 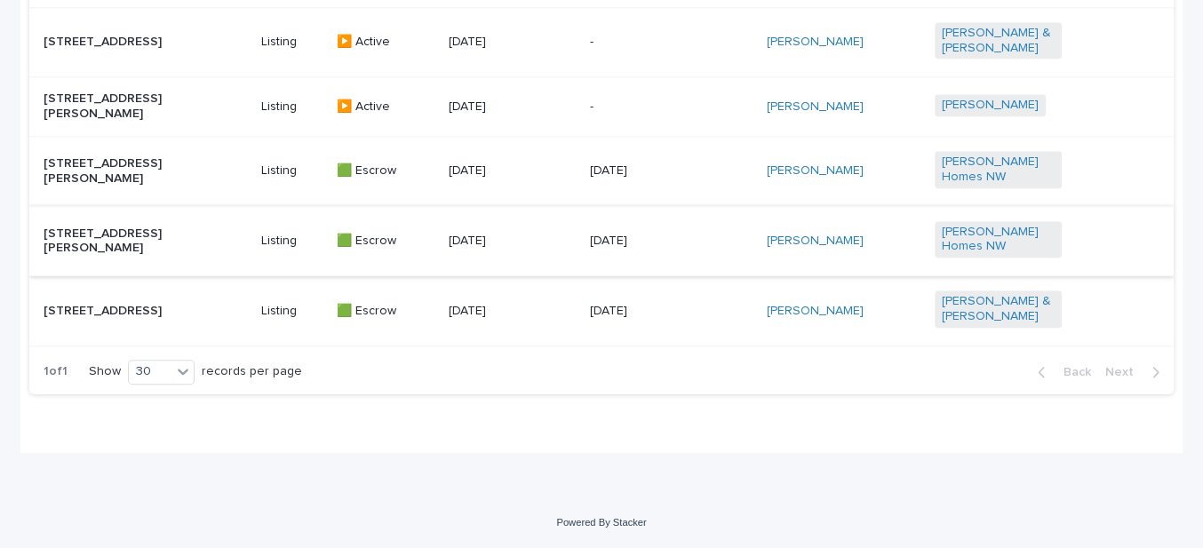 What do you see at coordinates (1071, 372) in the screenshot?
I see `span: Back` at bounding box center [1071, 372].